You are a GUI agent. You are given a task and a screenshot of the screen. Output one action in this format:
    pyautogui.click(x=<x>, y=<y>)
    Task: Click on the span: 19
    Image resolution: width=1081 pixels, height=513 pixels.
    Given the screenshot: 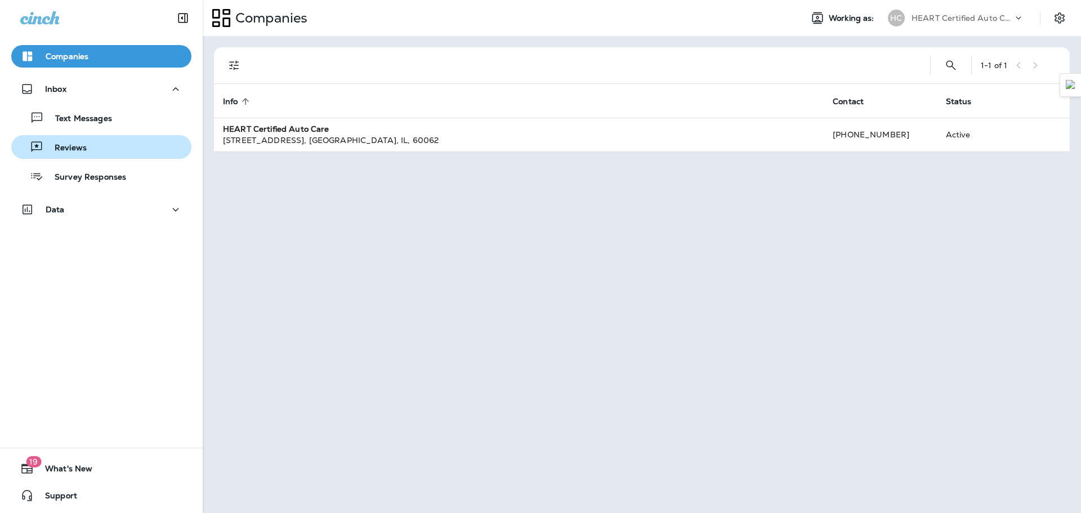 What is the action you would take?
    pyautogui.click(x=33, y=462)
    